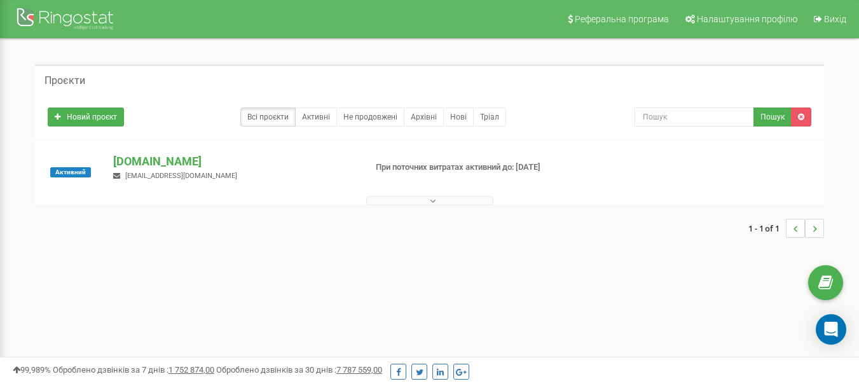 Image resolution: width=859 pixels, height=386 pixels. What do you see at coordinates (458, 117) in the screenshot?
I see `a: Нові` at bounding box center [458, 117].